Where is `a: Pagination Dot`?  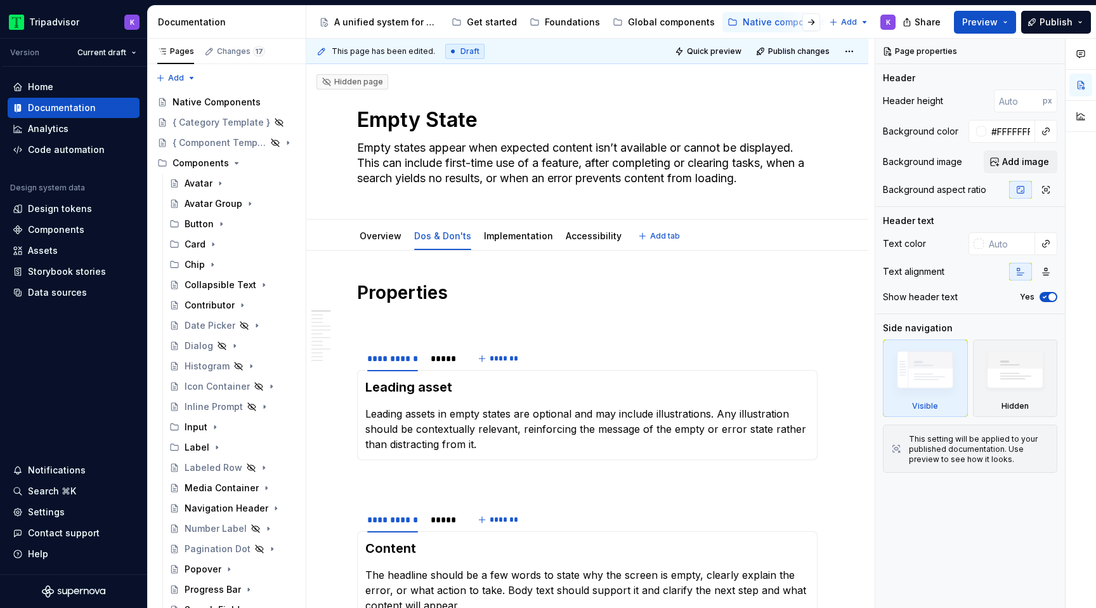 a: Pagination Dot is located at coordinates (232, 549).